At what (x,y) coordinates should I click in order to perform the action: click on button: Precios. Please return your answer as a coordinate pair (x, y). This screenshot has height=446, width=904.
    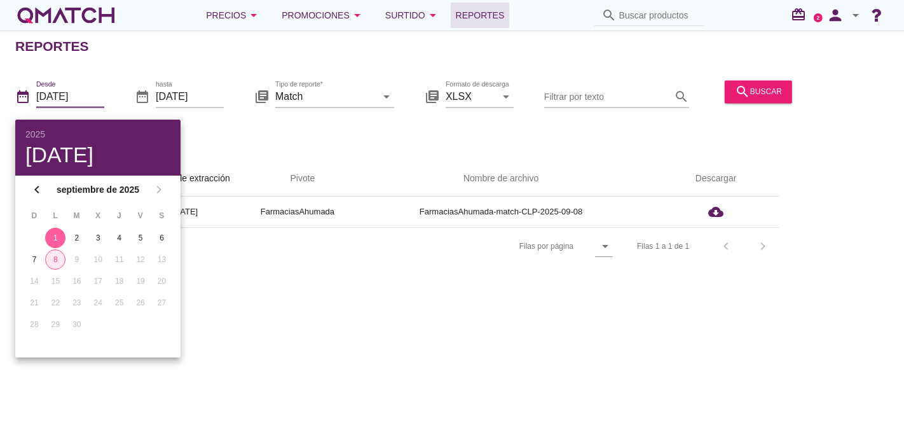
    Looking at the image, I should click on (233, 15).